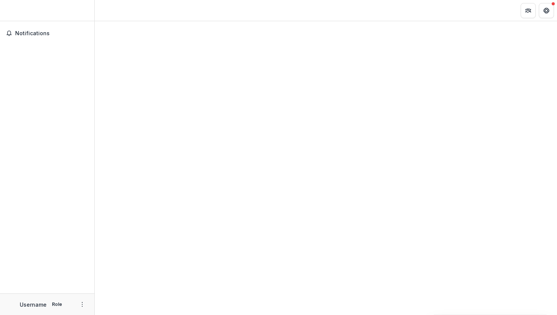  I want to click on p: Role, so click(57, 304).